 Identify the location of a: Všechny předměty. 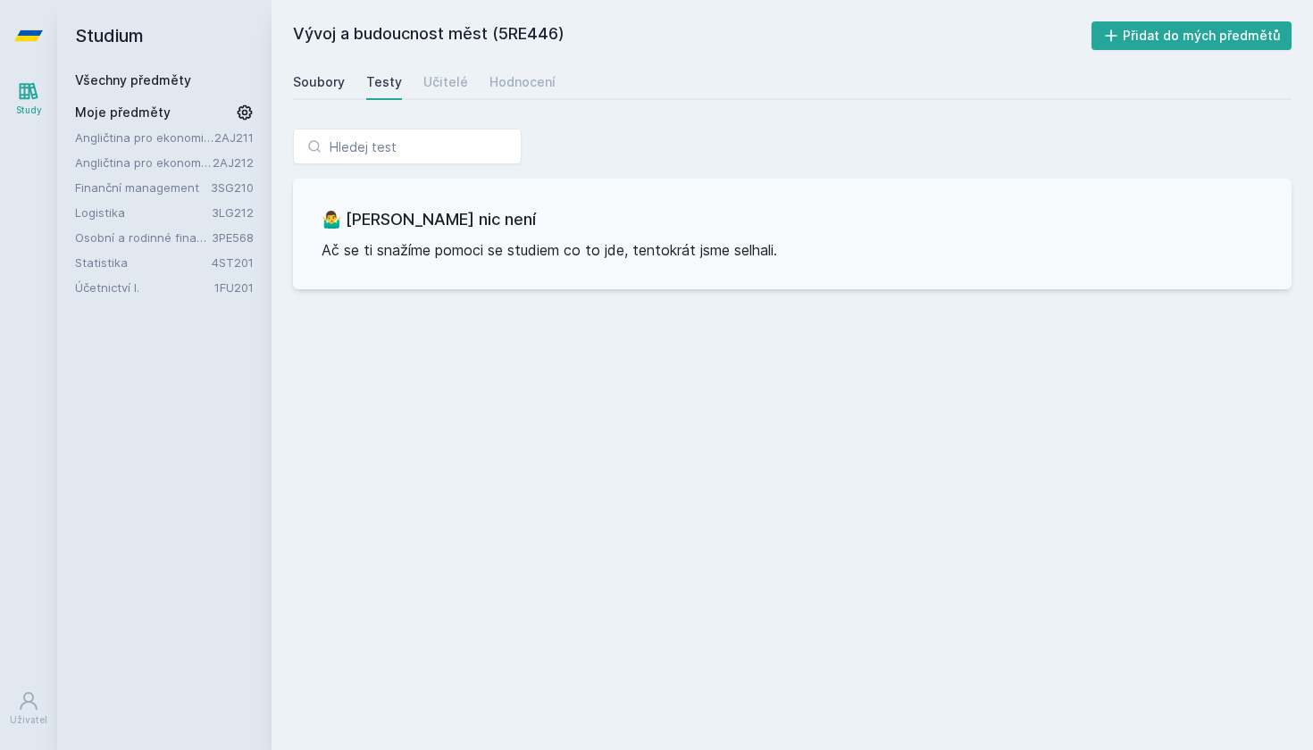
(133, 79).